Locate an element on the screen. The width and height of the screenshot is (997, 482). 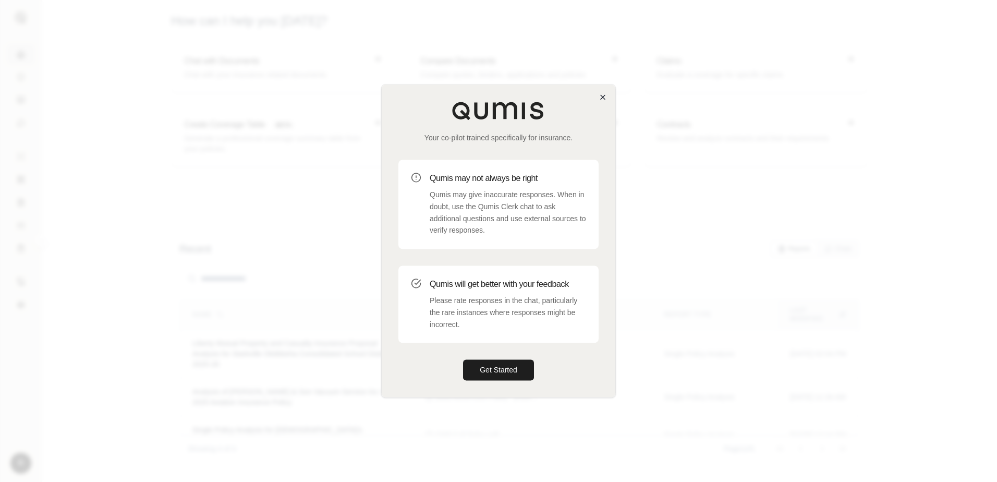
p: Please rate responses in the chat, particularly the rare instances where responses might be incor... is located at coordinates (508, 312).